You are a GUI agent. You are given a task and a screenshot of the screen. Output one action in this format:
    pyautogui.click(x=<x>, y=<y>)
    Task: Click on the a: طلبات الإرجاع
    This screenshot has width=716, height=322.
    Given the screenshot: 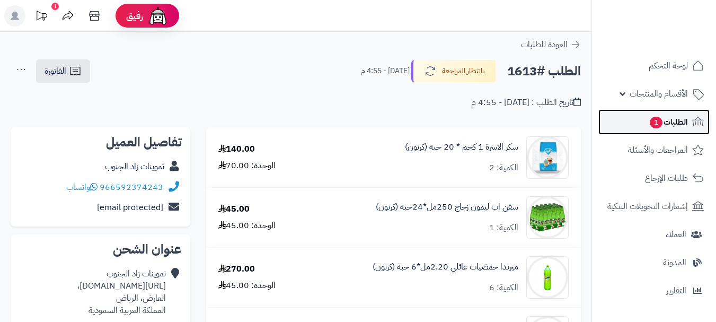 What is the action you would take?
    pyautogui.click(x=654, y=178)
    